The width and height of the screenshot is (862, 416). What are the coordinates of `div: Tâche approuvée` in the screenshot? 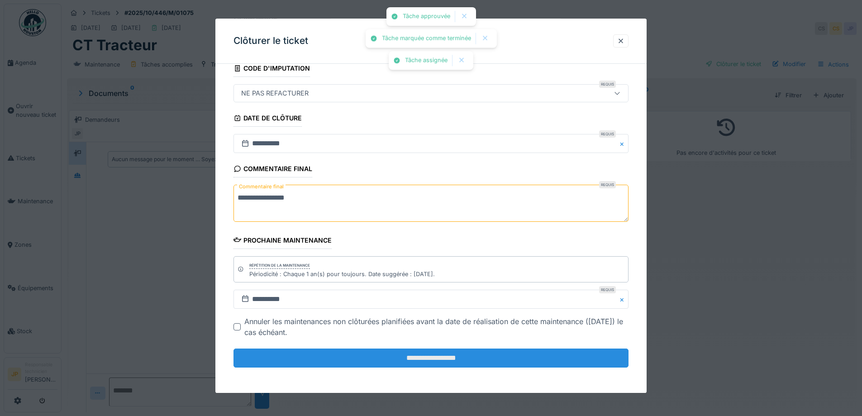 It's located at (426, 16).